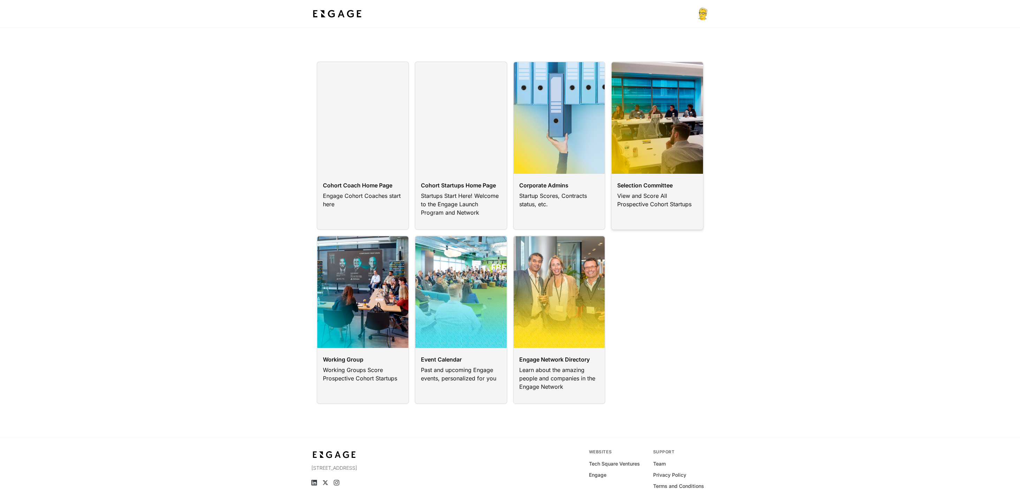 This screenshot has height=498, width=1020. Describe the element at coordinates (337, 482) in the screenshot. I see `a: Instagram` at that location.